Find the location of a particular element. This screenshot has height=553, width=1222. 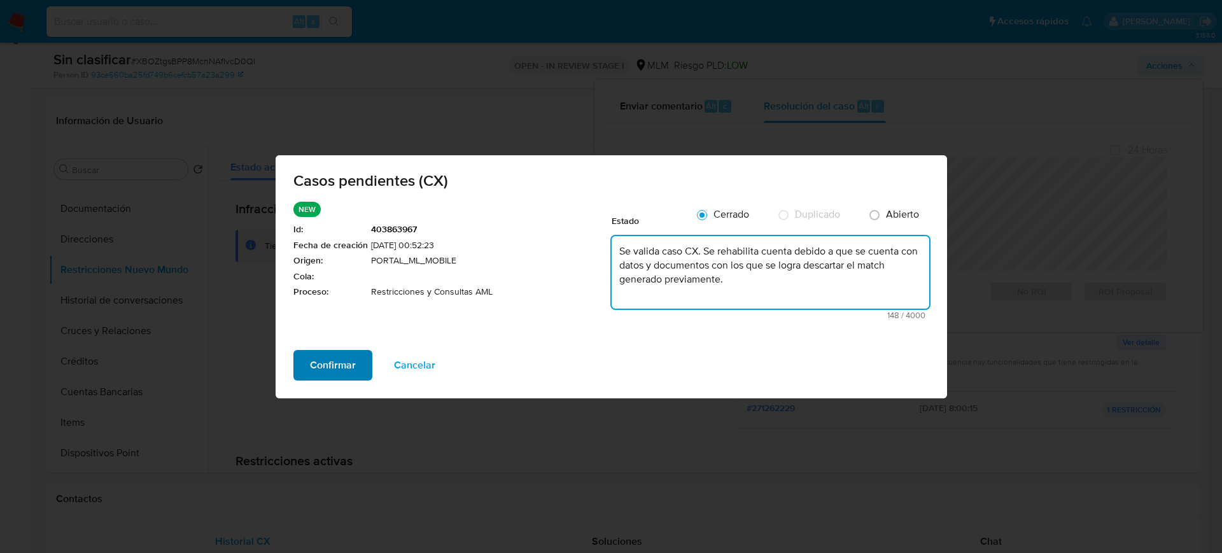

span: Casos pendientes (CX) is located at coordinates (611, 181).